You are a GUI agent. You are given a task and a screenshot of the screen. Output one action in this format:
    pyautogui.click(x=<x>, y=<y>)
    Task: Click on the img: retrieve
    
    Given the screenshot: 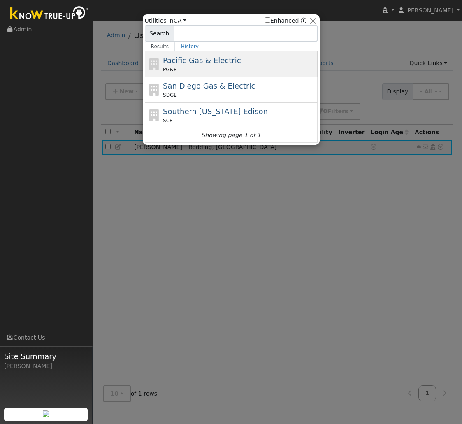 What is the action you would take?
    pyautogui.click(x=46, y=414)
    